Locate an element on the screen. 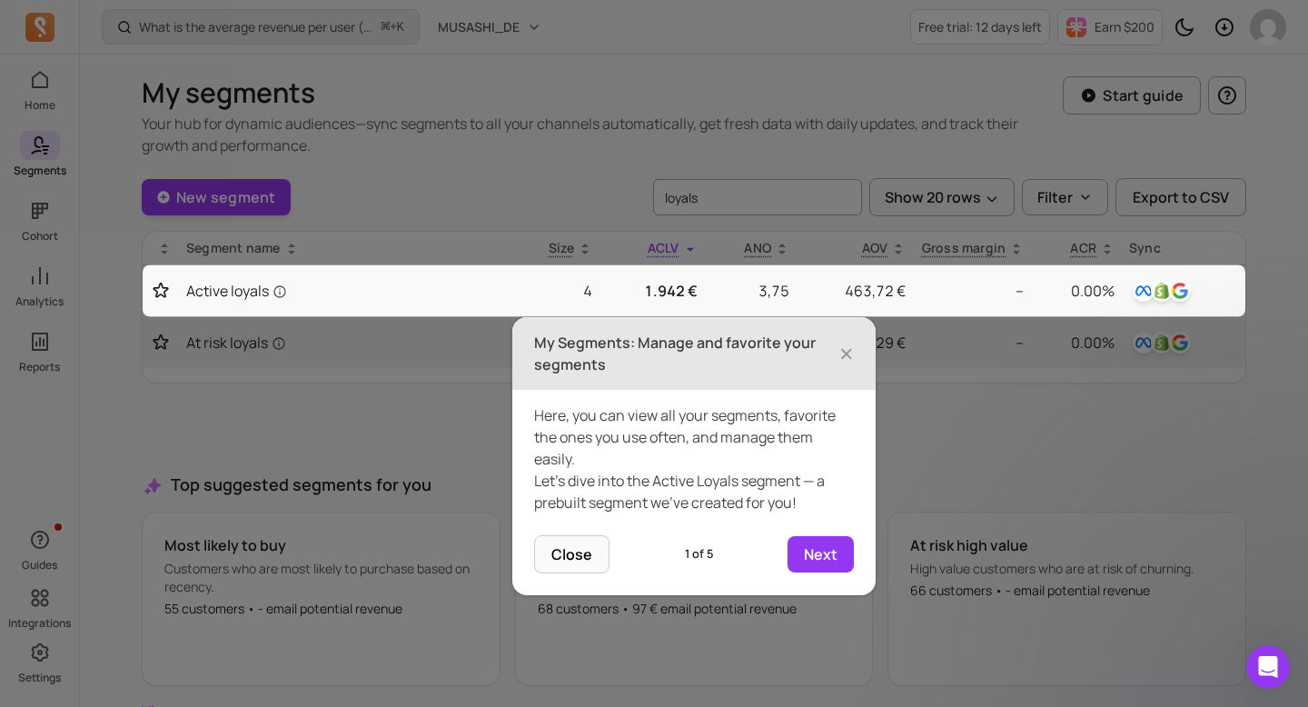 This screenshot has height=707, width=1308. button: Close is located at coordinates (571, 554).